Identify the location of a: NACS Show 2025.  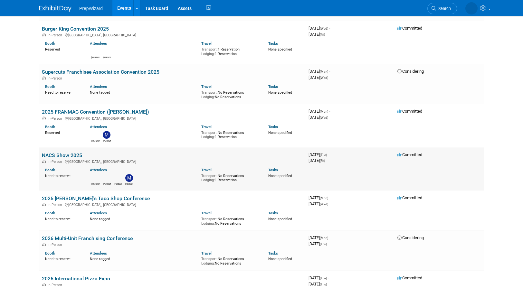
(62, 155).